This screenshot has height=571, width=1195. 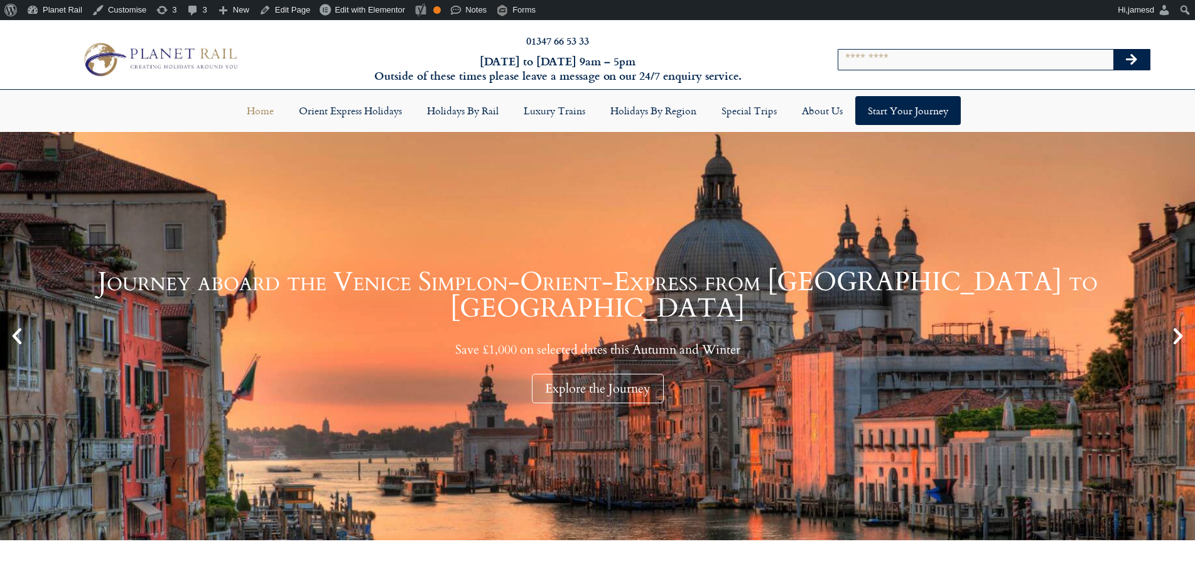 What do you see at coordinates (1141, 9) in the screenshot?
I see `span: jamesd` at bounding box center [1141, 9].